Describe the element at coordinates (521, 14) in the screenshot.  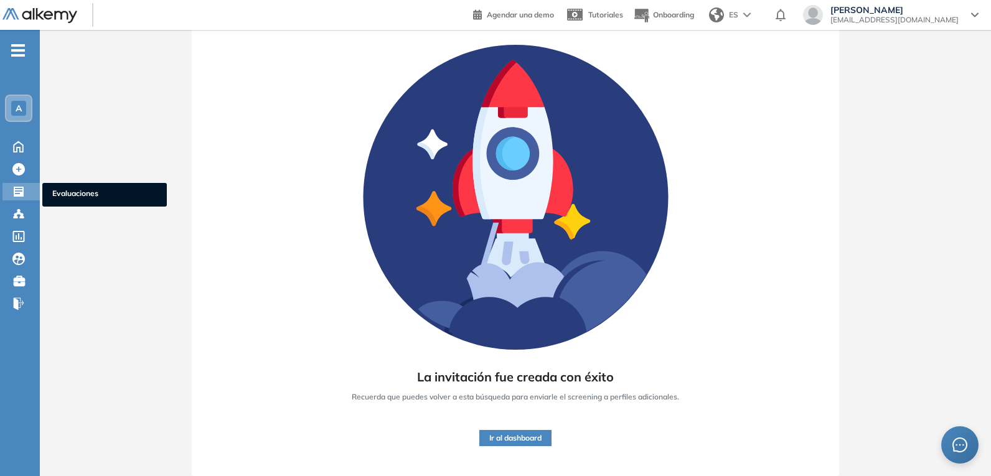
I see `span: Agendar una demo` at that location.